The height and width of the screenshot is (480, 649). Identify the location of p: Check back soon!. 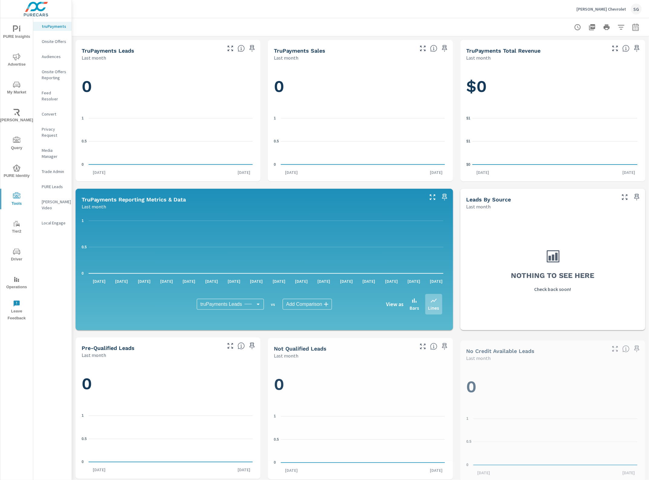
(553, 289).